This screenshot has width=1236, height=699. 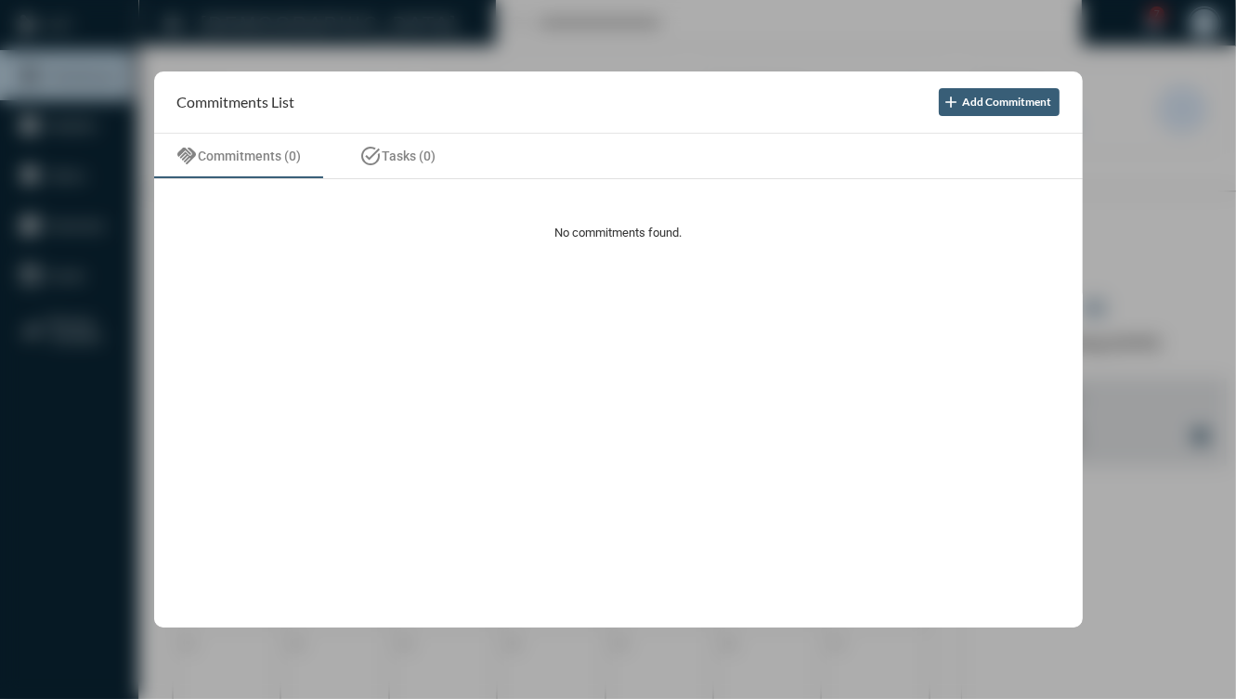 What do you see at coordinates (409, 156) in the screenshot?
I see `span: Tasks (0)` at bounding box center [409, 156].